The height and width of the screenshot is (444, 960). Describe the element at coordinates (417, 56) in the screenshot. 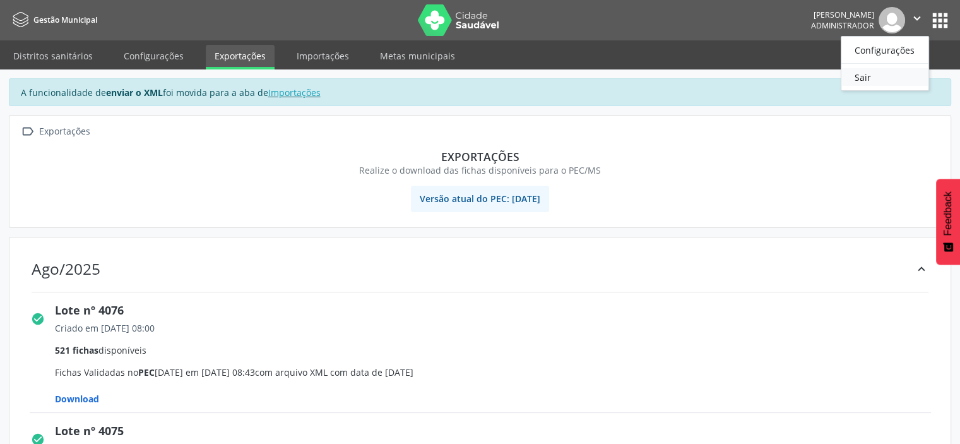

I see `a: Metas municipais` at that location.